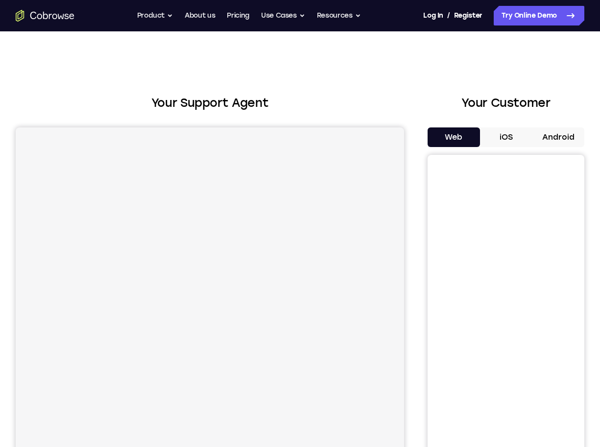 This screenshot has width=600, height=447. I want to click on a: Pricing, so click(238, 16).